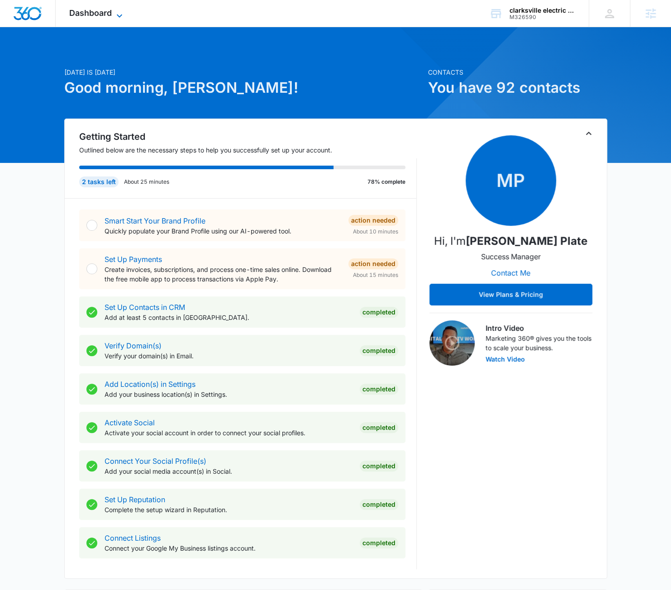 This screenshot has height=590, width=671. Describe the element at coordinates (147, 182) in the screenshot. I see `p: About 25 minutes` at that location.